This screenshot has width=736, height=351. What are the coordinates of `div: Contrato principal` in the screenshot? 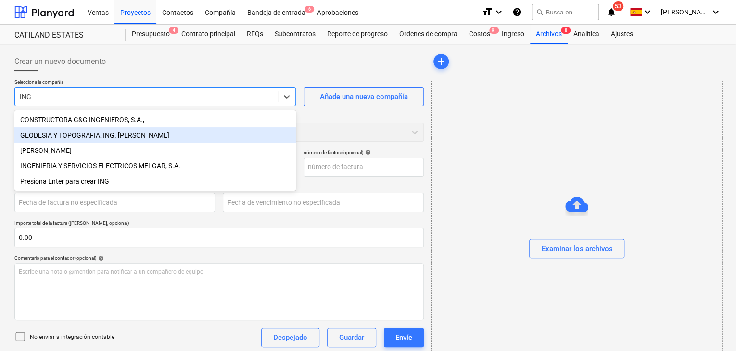 It's located at (208, 34).